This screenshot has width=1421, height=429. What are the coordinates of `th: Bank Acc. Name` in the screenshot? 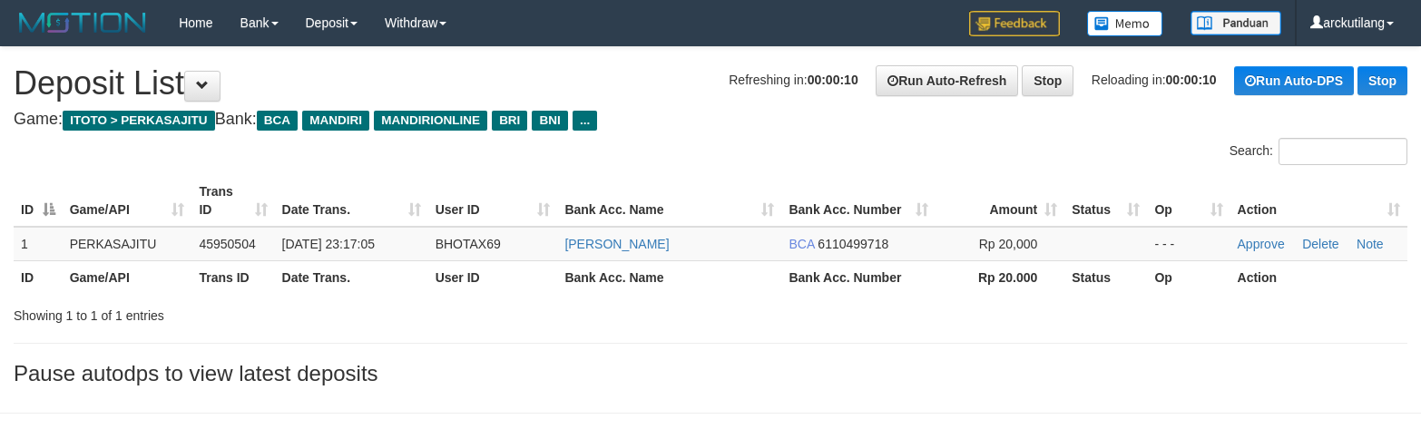 It's located at (669, 277).